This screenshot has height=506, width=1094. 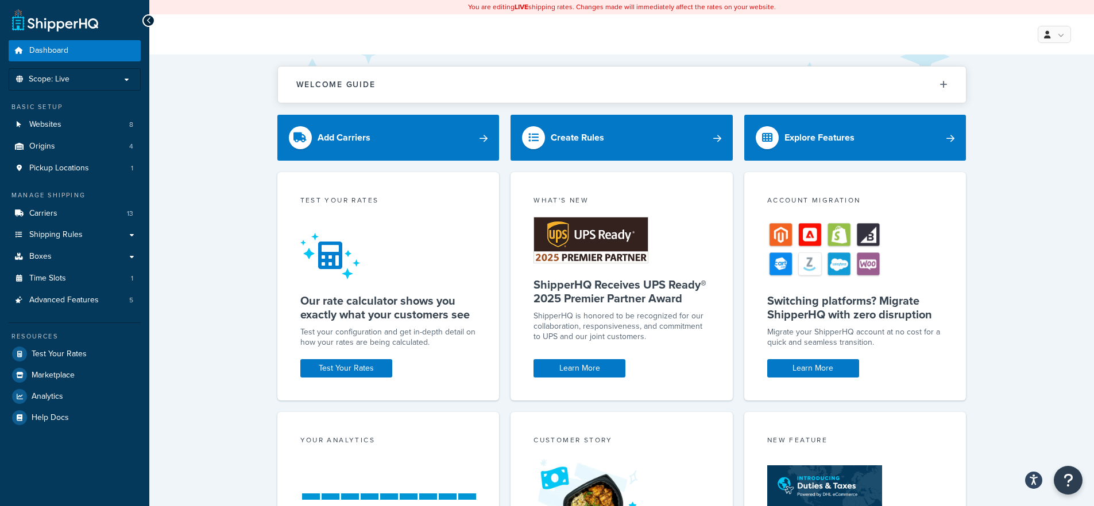 What do you see at coordinates (621, 138) in the screenshot?
I see `a: Create Rules` at bounding box center [621, 138].